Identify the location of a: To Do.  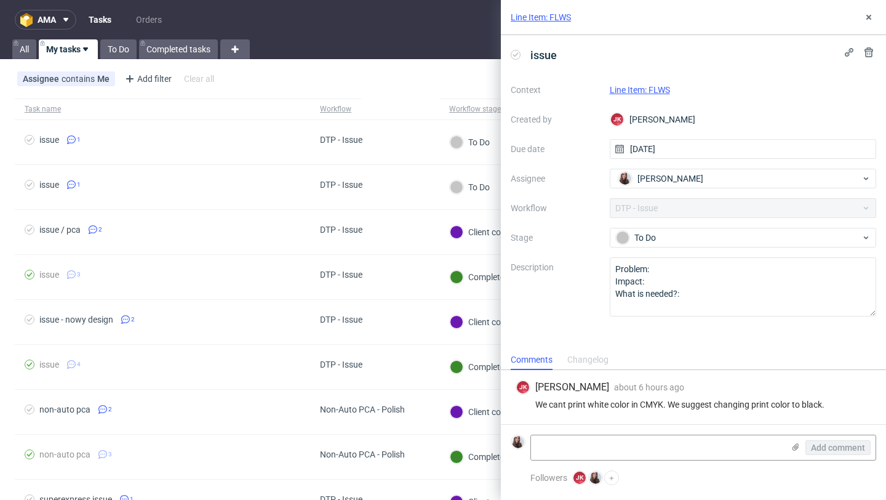
(118, 49).